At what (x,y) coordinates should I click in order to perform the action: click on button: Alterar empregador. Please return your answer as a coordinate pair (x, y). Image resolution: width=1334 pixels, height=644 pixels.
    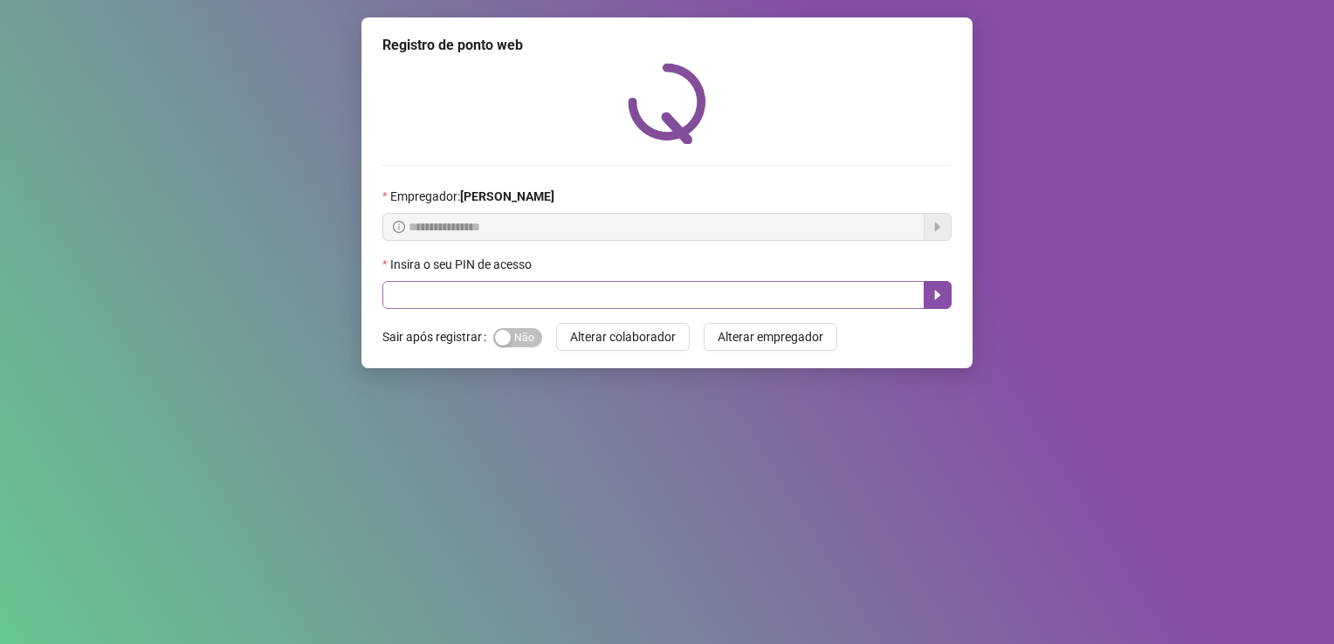
    Looking at the image, I should click on (770, 337).